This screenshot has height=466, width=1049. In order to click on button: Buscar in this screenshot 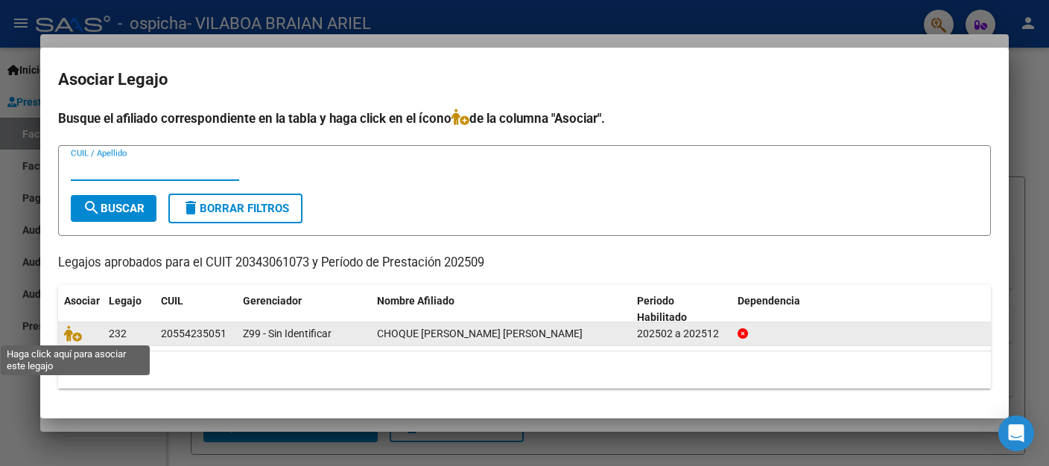, I will do `click(113, 209)`.